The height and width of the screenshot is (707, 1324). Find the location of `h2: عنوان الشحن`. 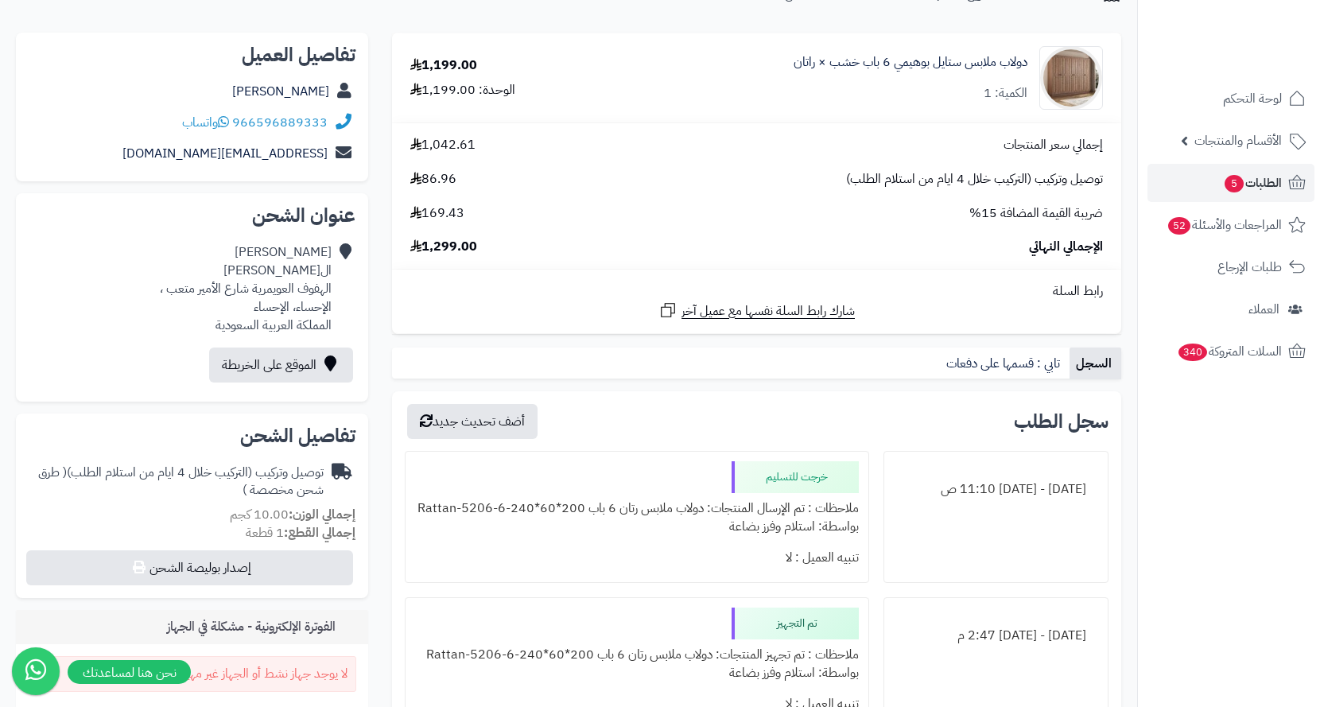

h2: عنوان الشحن is located at coordinates (192, 216).